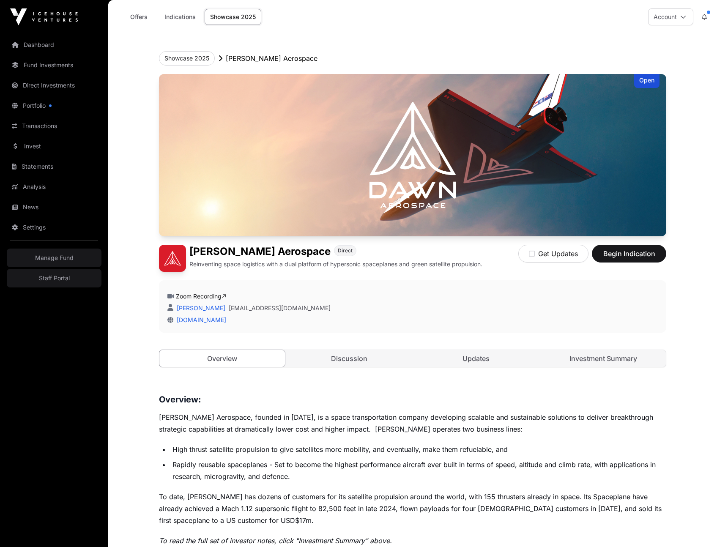 This screenshot has height=547, width=717. What do you see at coordinates (222, 359) in the screenshot?
I see `a: Overview` at bounding box center [222, 359].